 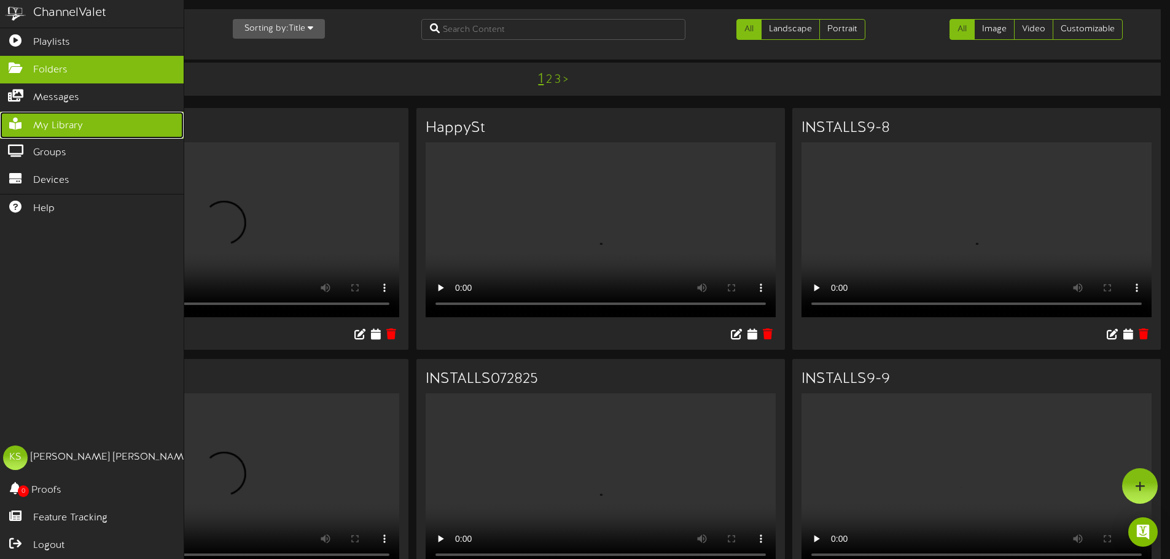 I want to click on a: Video, so click(x=1033, y=29).